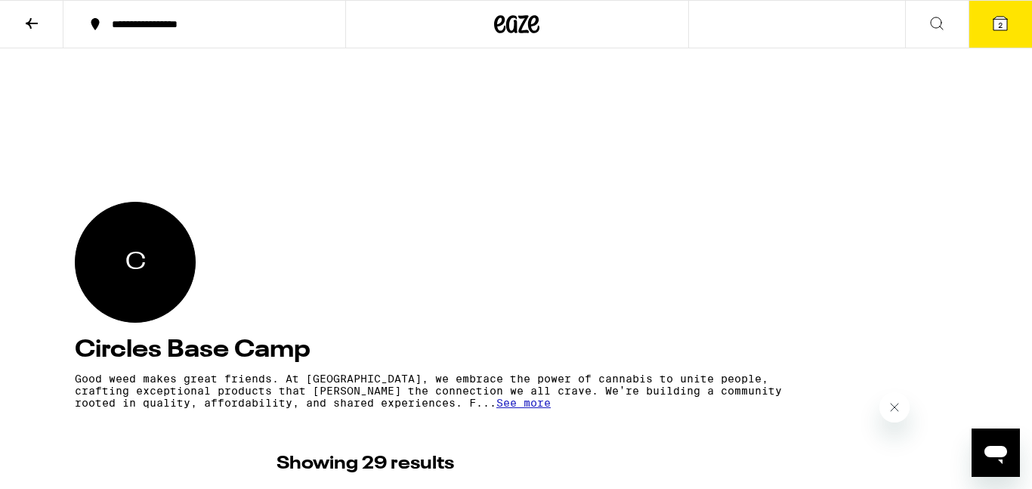 This screenshot has height=489, width=1032. I want to click on p: Showing 29 results, so click(365, 464).